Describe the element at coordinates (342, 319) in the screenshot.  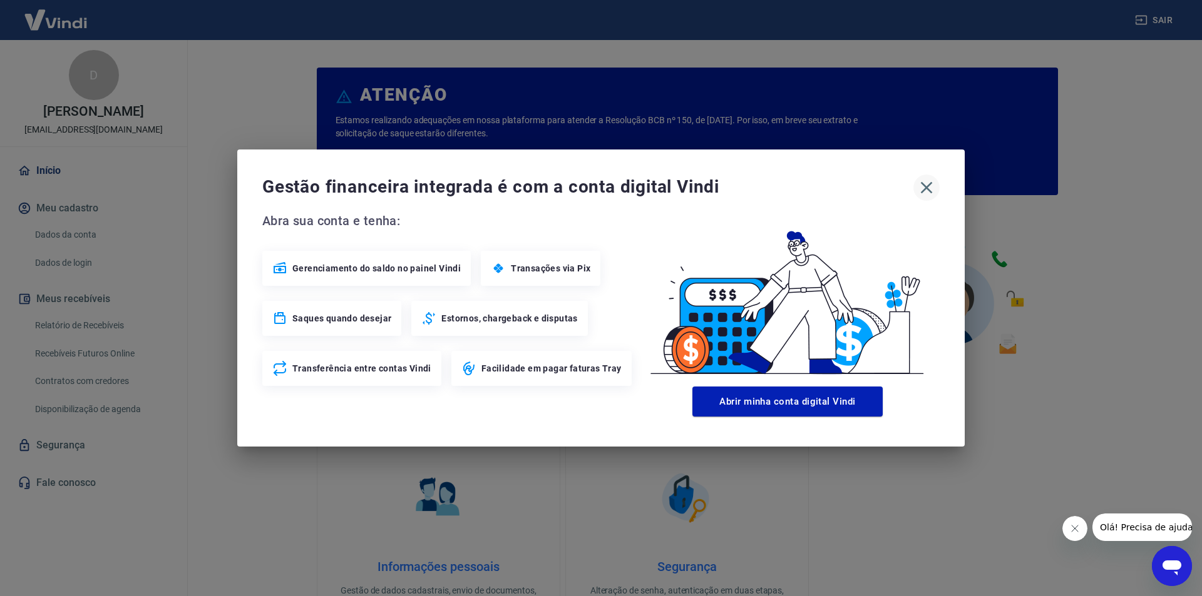
I see `span: Saques quando desejar` at that location.